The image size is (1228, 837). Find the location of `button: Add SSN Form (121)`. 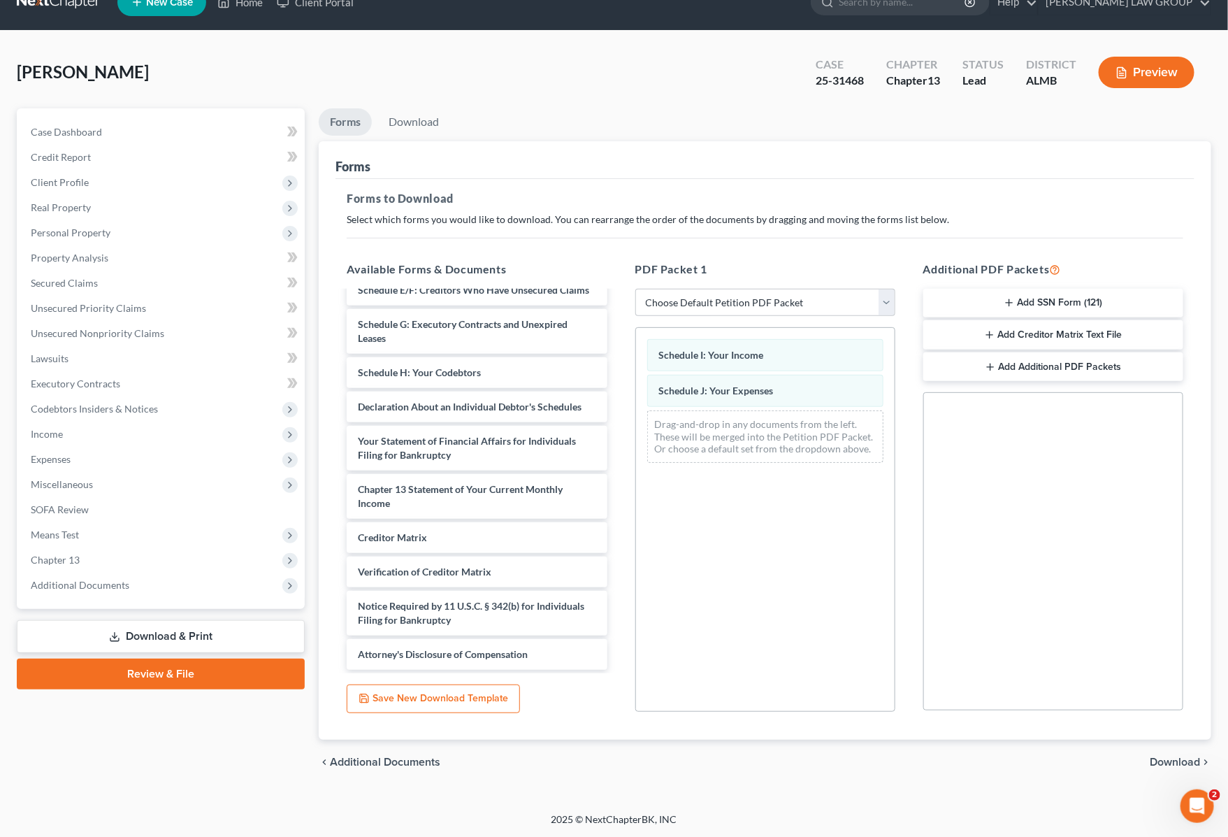

button: Add SSN Form (121) is located at coordinates (1054, 303).